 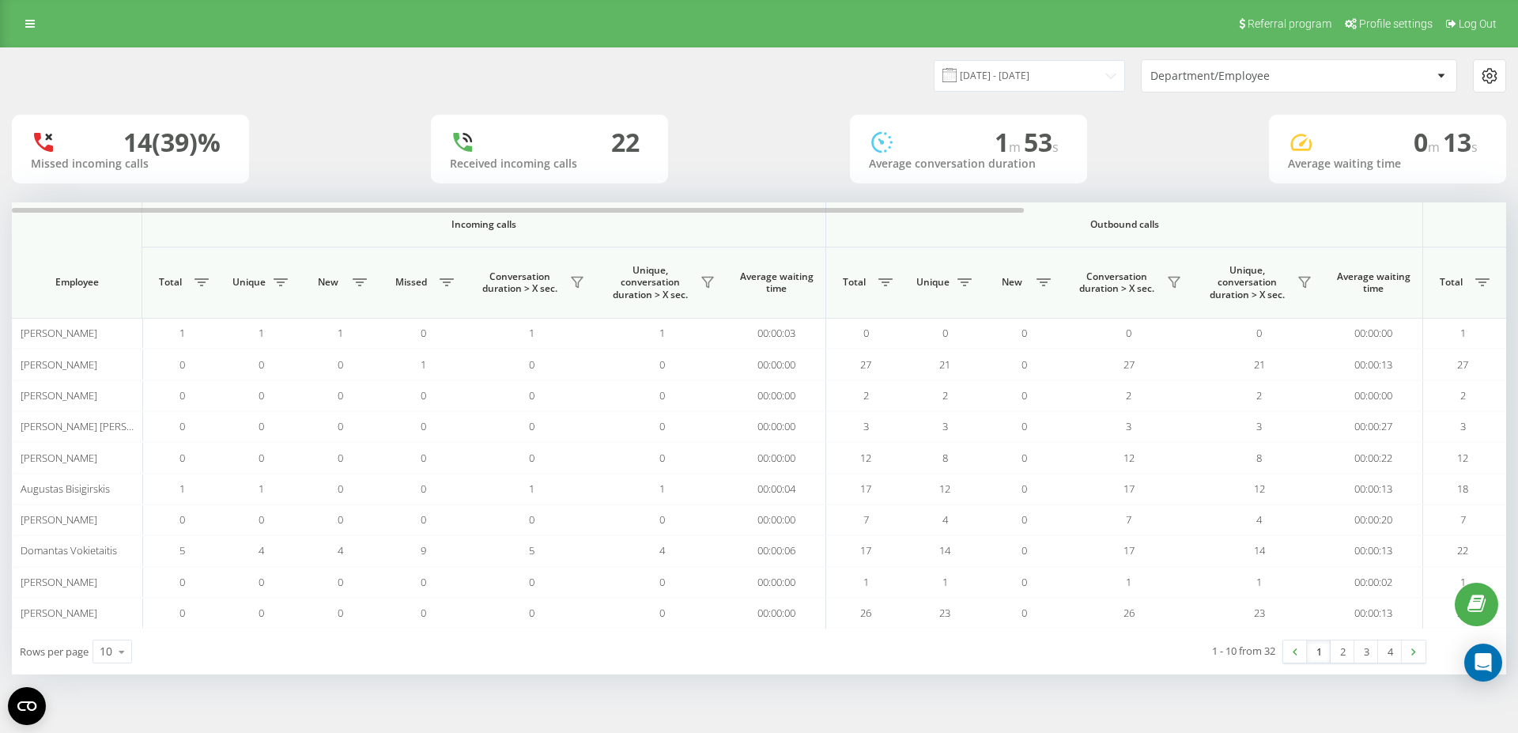 What do you see at coordinates (865, 613) in the screenshot?
I see `span: 26` at bounding box center [865, 613].